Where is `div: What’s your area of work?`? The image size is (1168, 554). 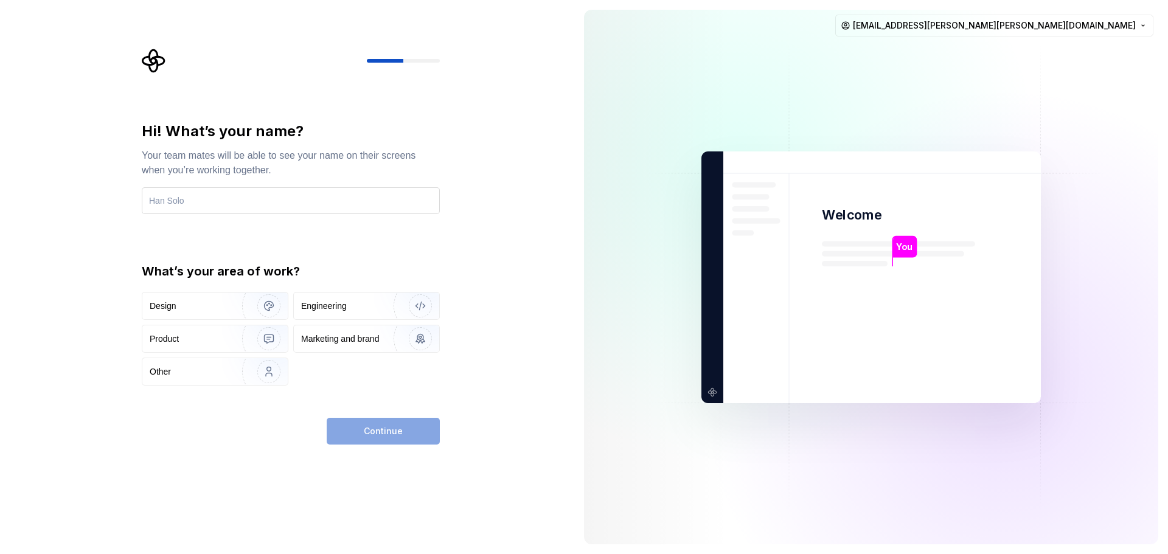 div: What’s your area of work? is located at coordinates (291, 271).